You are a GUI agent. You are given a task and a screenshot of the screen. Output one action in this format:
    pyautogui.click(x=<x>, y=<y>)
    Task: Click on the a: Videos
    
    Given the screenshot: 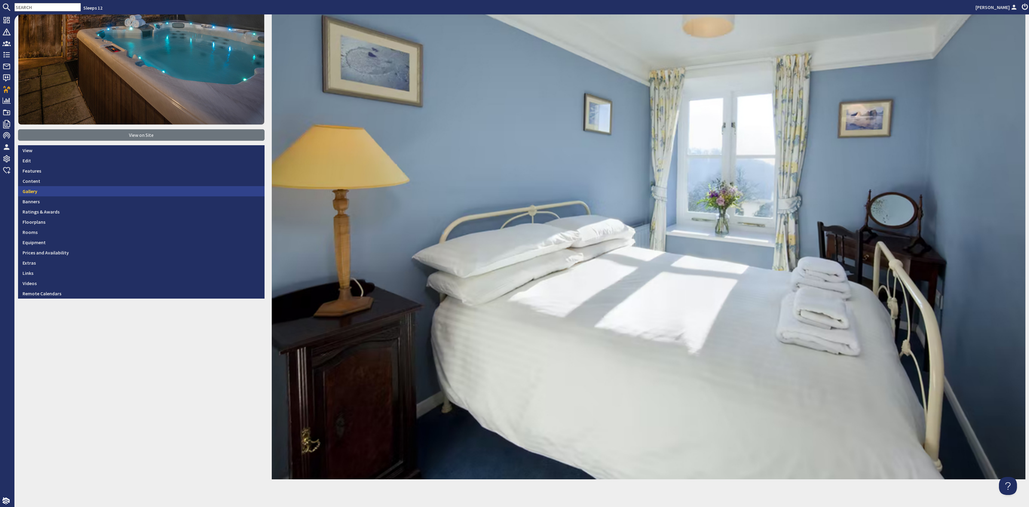 What is the action you would take?
    pyautogui.click(x=141, y=283)
    